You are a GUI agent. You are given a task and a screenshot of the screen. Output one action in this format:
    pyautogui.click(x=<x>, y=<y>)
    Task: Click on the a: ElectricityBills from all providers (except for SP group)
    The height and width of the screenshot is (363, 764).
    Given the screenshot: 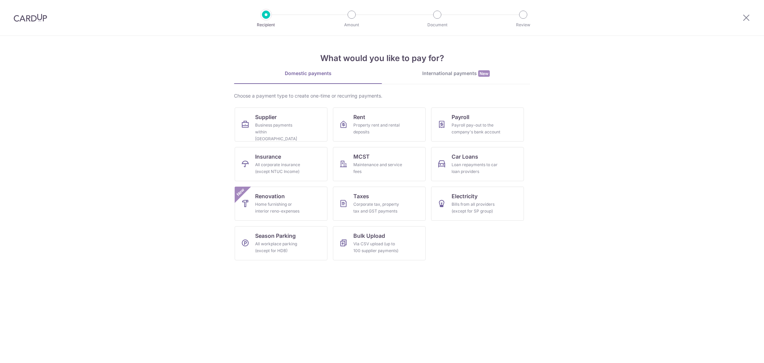 What is the action you would take?
    pyautogui.click(x=478, y=204)
    